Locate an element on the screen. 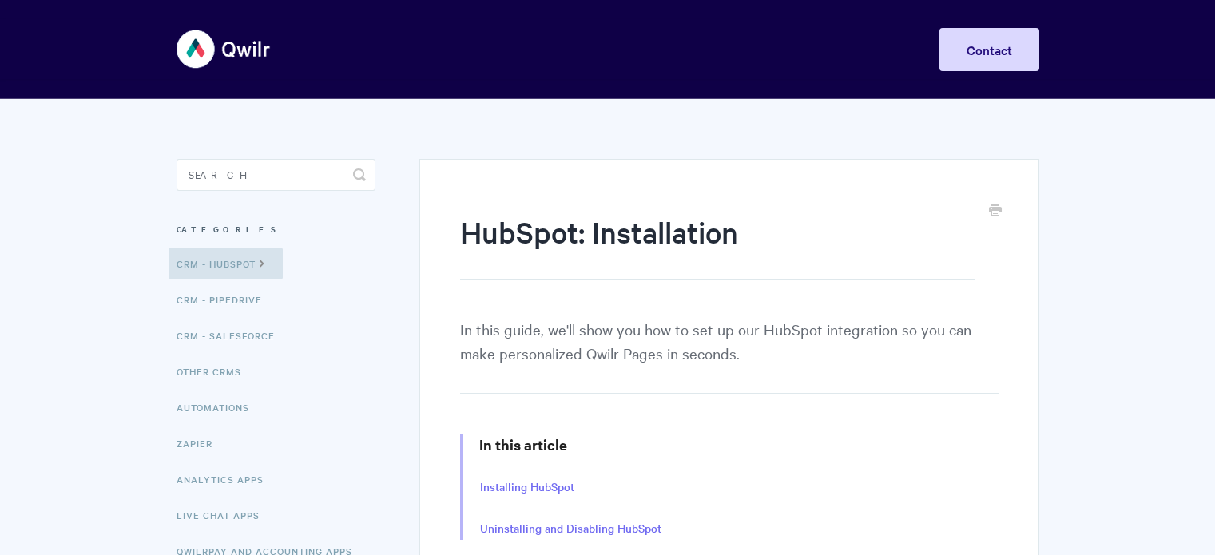 This screenshot has width=1215, height=555. img: Qwilr Help Center is located at coordinates (224, 49).